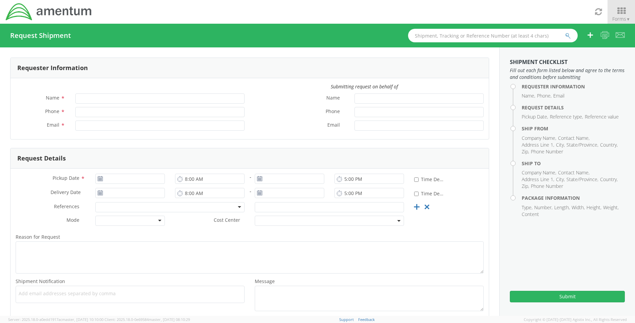 The image size is (635, 323). What do you see at coordinates (366, 320) in the screenshot?
I see `a: Feedback` at bounding box center [366, 320].